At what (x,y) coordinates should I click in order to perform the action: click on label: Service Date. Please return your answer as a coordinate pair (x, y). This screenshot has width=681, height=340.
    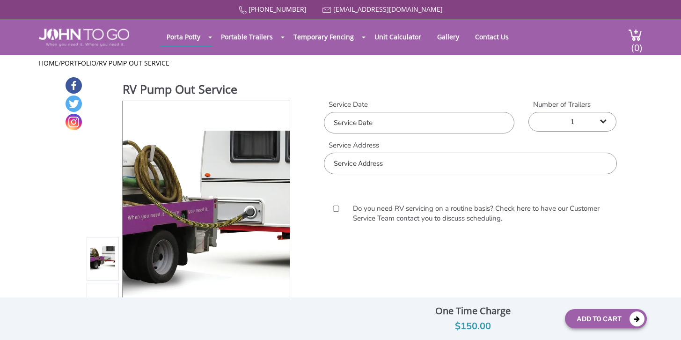
    Looking at the image, I should click on (419, 104).